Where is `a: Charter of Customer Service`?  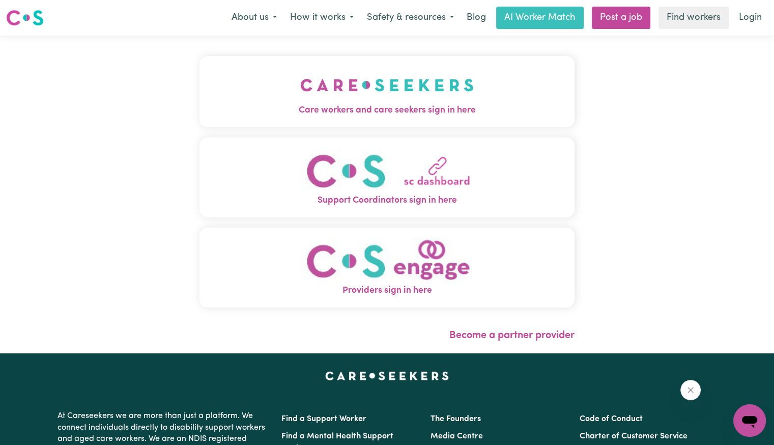 a: Charter of Customer Service is located at coordinates (634, 436).